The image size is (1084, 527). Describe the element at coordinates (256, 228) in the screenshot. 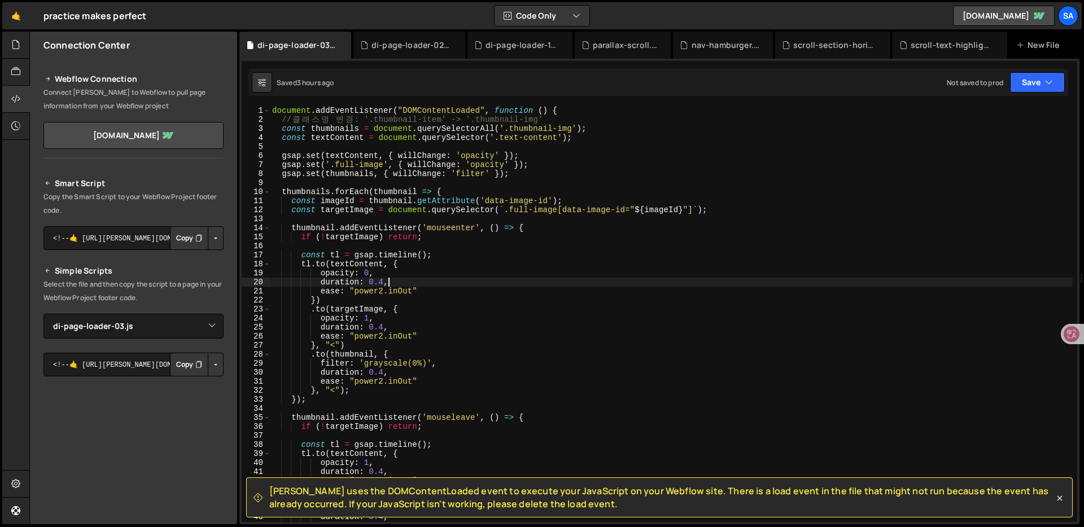

I see `div: 14` at that location.